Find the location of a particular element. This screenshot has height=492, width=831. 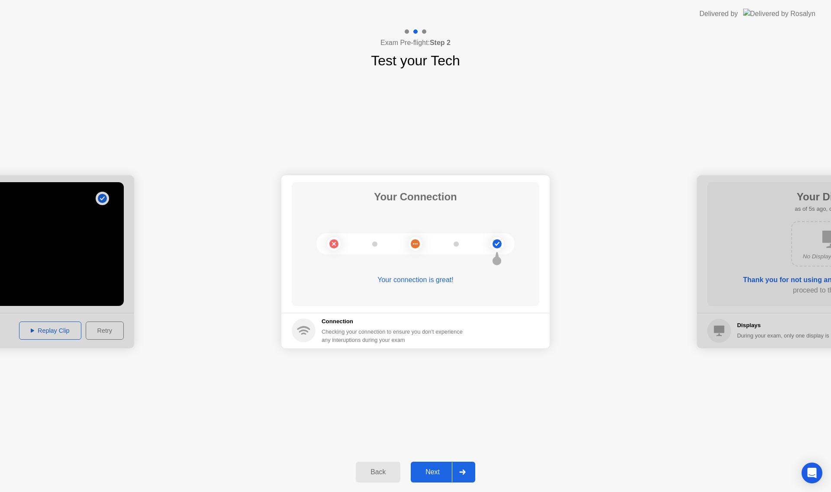

img: Delivered by Rosalyn is located at coordinates (779, 13).